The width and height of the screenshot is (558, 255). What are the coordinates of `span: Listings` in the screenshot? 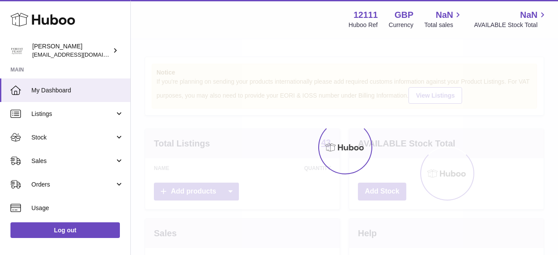 It's located at (73, 114).